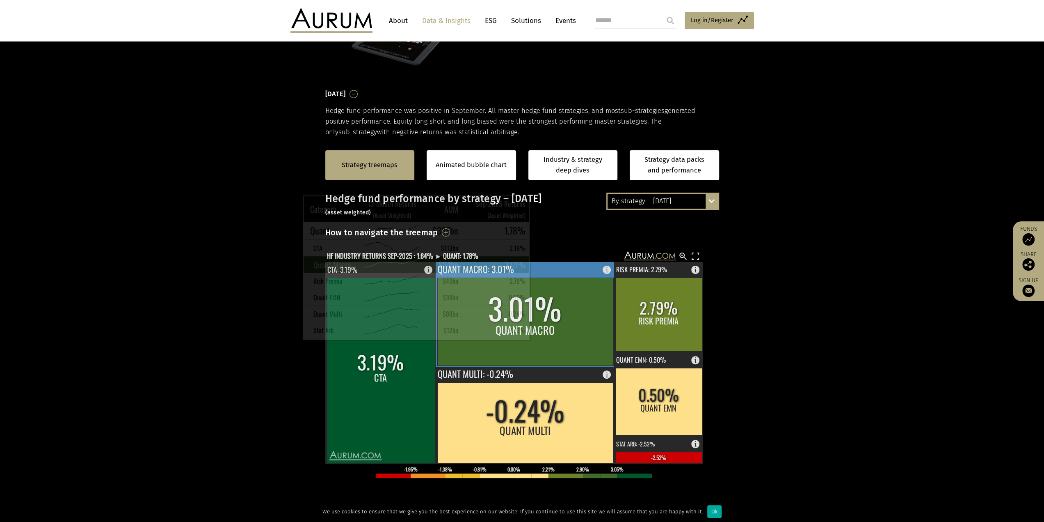 The width and height of the screenshot is (1044, 522). What do you see at coordinates (719, 21) in the screenshot?
I see `a: Log in/Register` at bounding box center [719, 21].